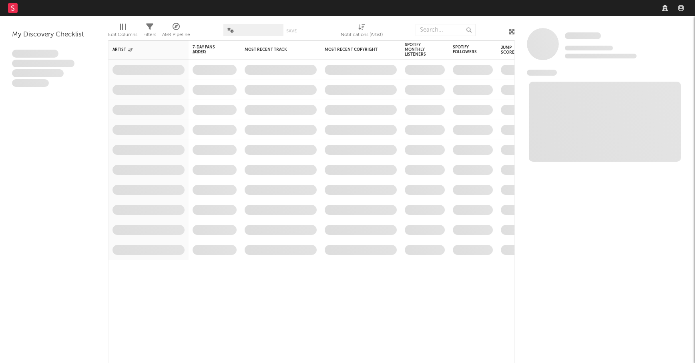 The height and width of the screenshot is (363, 695). Describe the element at coordinates (445, 30) in the screenshot. I see `input: Search...` at that location.